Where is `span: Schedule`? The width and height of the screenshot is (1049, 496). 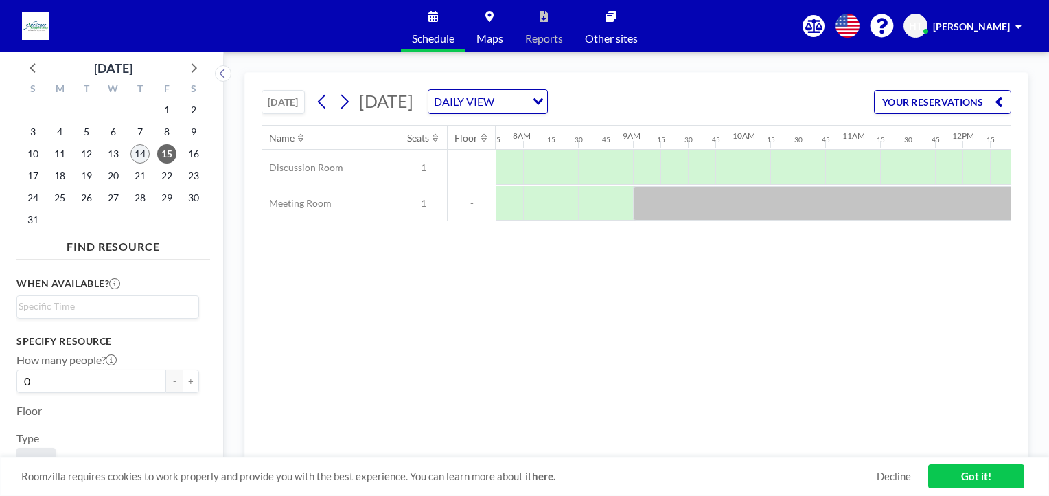 span: Schedule is located at coordinates (433, 38).